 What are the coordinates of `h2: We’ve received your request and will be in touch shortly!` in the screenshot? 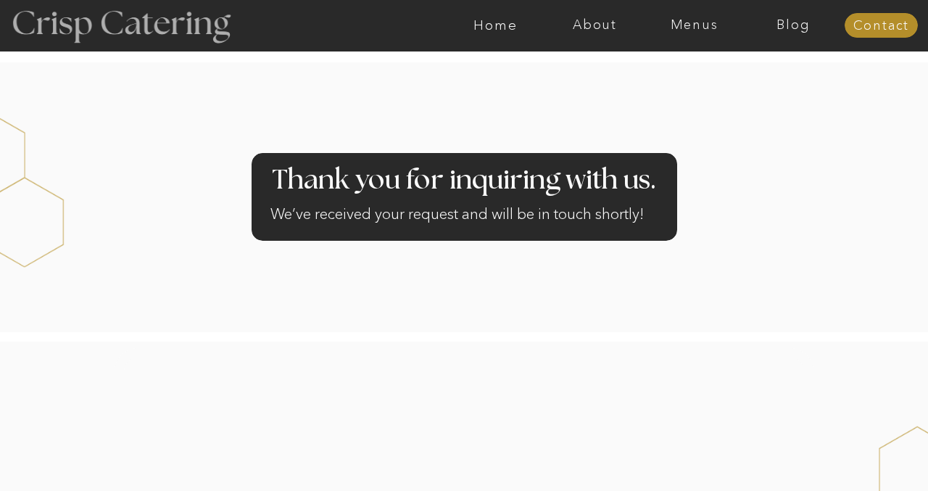 It's located at (464, 217).